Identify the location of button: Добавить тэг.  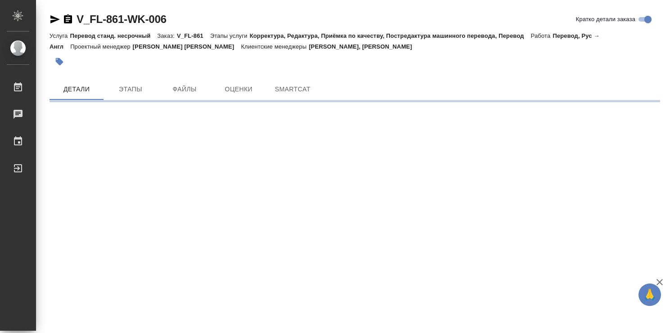
(59, 62).